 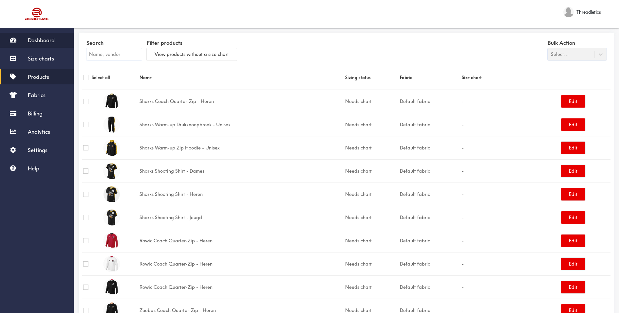 What do you see at coordinates (33, 169) in the screenshot?
I see `span: Help` at bounding box center [33, 169].